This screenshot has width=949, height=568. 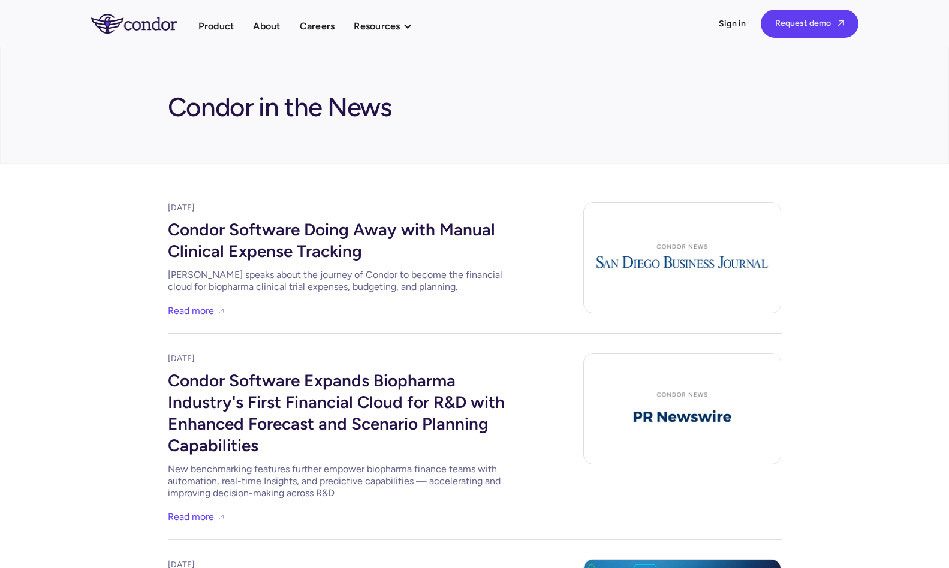 I want to click on a: Sign in, so click(x=732, y=24).